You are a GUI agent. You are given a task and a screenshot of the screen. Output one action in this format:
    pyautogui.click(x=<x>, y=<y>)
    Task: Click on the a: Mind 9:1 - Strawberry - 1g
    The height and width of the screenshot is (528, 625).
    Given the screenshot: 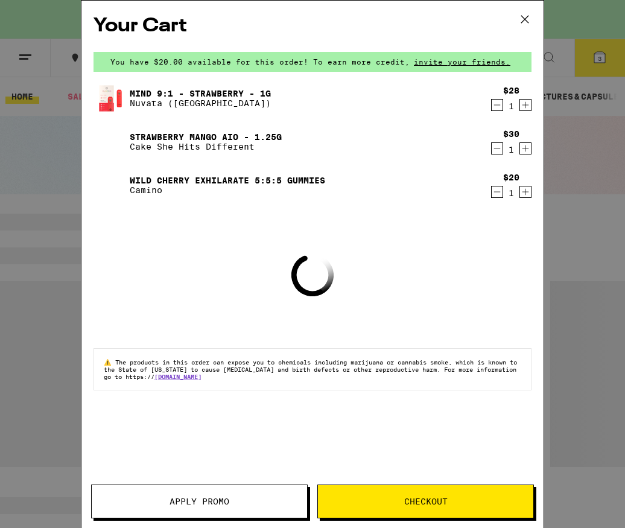 What is the action you would take?
    pyautogui.click(x=200, y=94)
    